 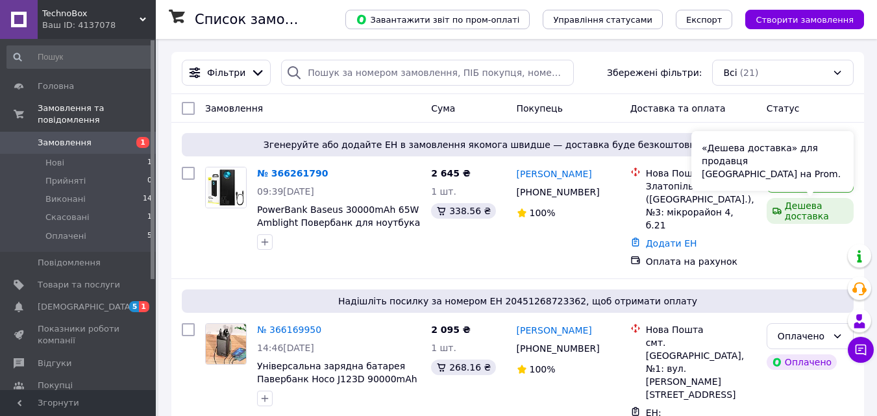 What do you see at coordinates (804, 19) in the screenshot?
I see `button: Створити замовлення` at bounding box center [804, 19].